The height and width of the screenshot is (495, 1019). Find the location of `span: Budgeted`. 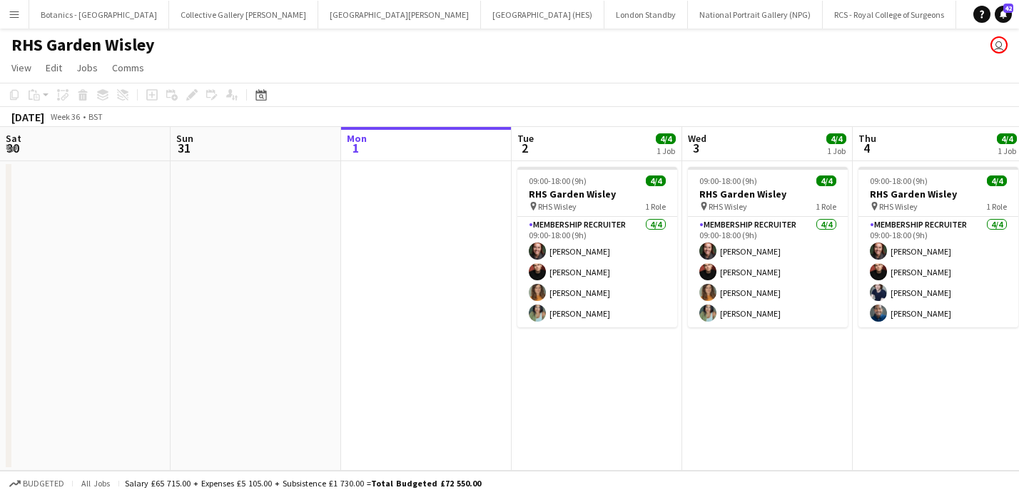

span: Budgeted is located at coordinates (44, 484).